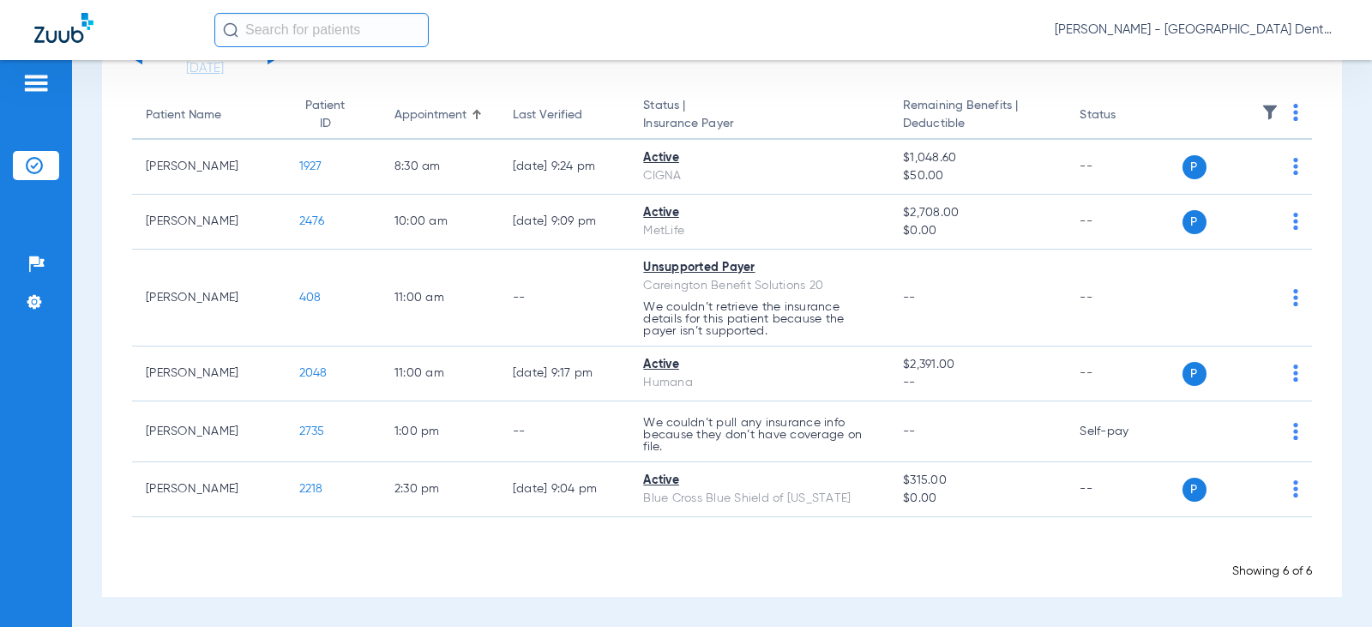  I want to click on img: hamburger-icon, so click(36, 83).